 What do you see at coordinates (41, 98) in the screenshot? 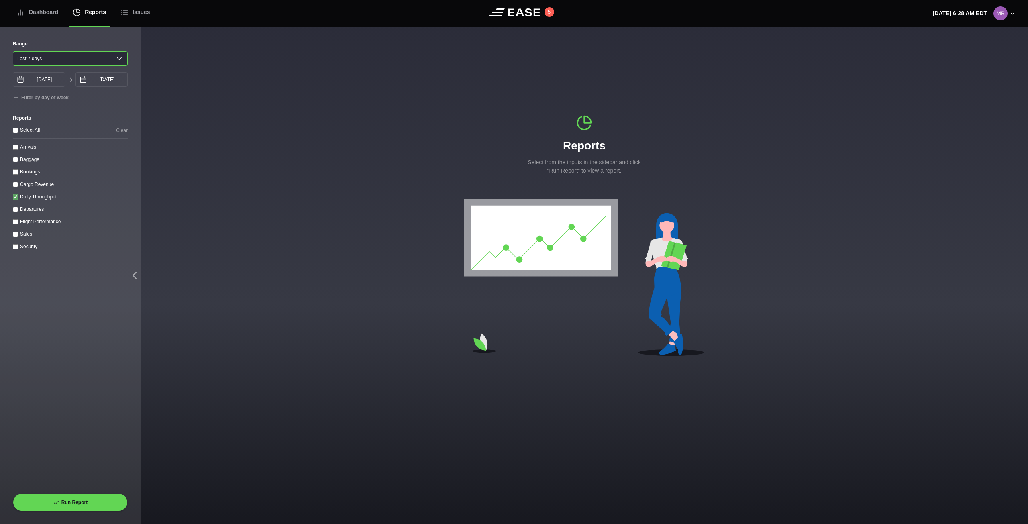
I see `button: Filter by day of week` at bounding box center [41, 98].